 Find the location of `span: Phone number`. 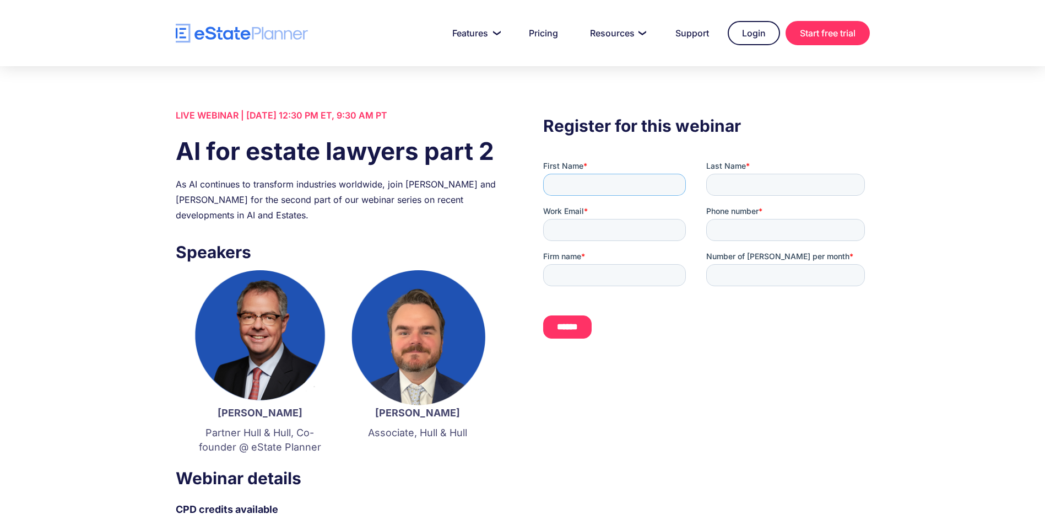

span: Phone number is located at coordinates (189, 50).